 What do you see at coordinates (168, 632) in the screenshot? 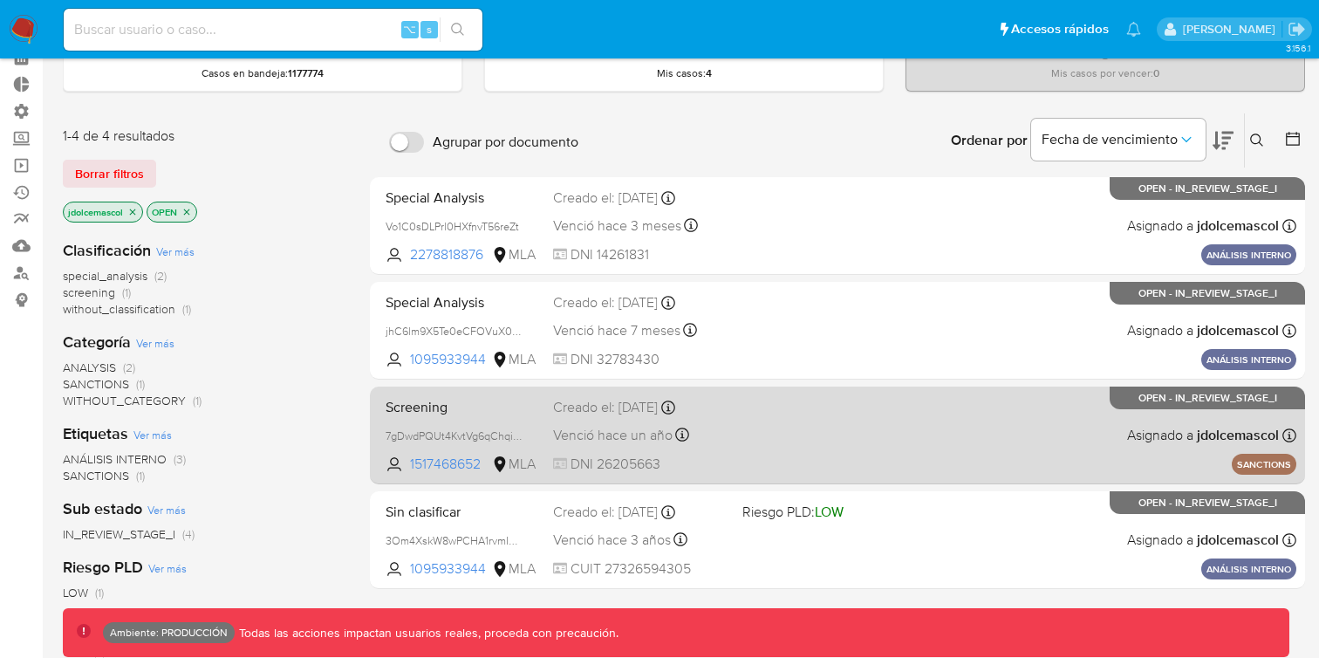
I see `p: Ambiente: PRODUCCIÓN` at bounding box center [168, 632].